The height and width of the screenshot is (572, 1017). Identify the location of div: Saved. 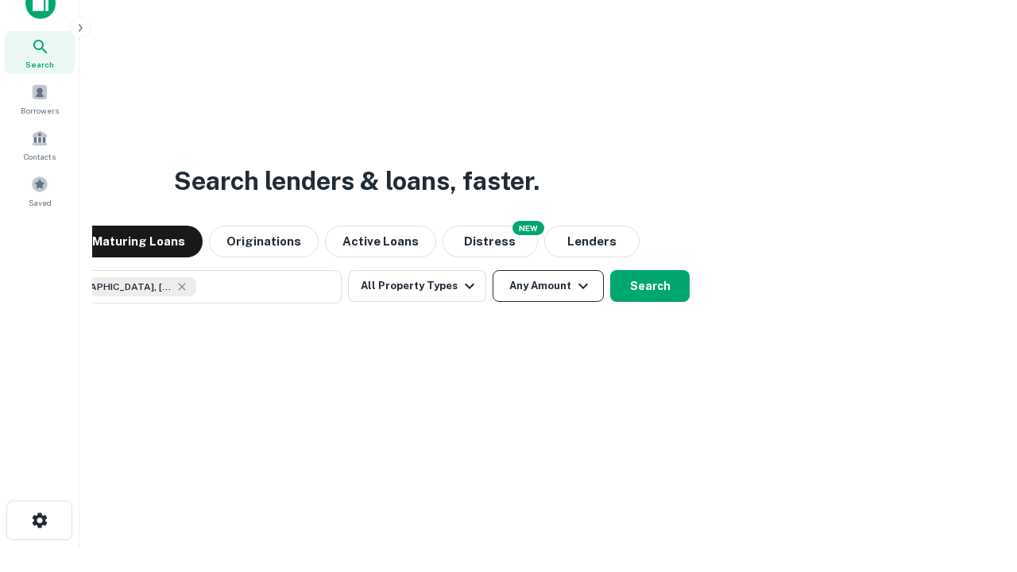
(40, 191).